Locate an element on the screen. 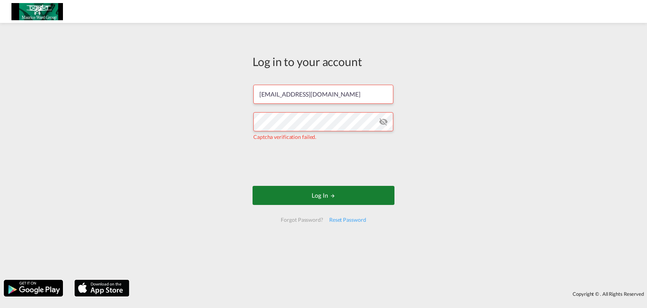  button: LOGIN is located at coordinates (324, 195).